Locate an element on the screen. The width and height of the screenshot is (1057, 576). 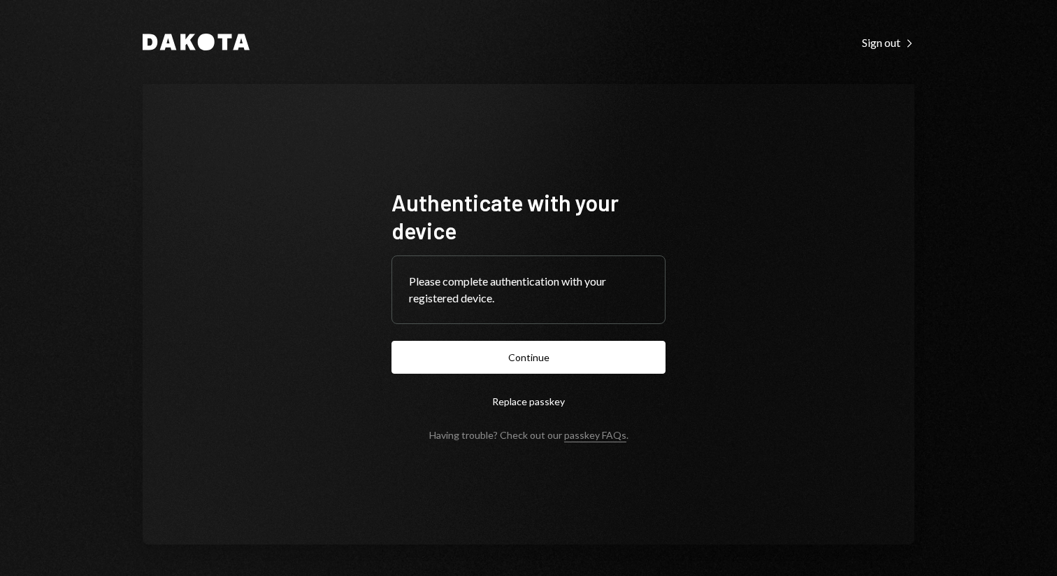
div: Having trouble? Check out our . is located at coordinates (529, 434).